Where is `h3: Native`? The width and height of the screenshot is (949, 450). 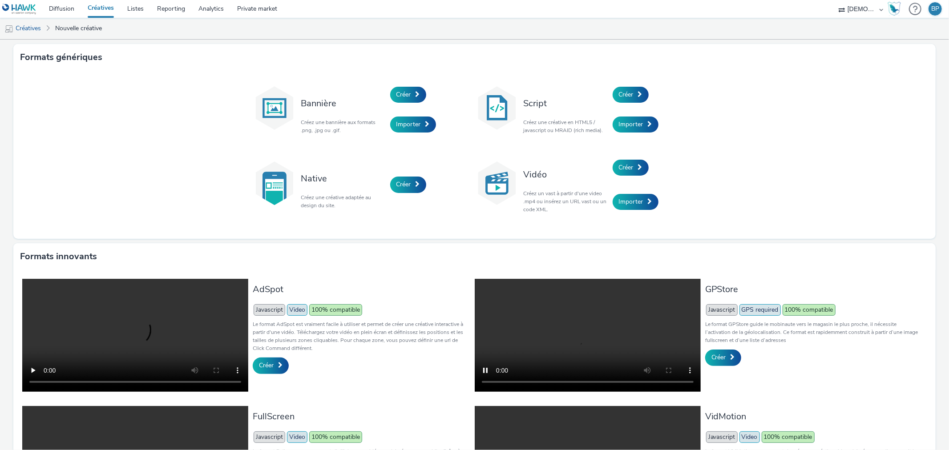 h3: Native is located at coordinates (344, 178).